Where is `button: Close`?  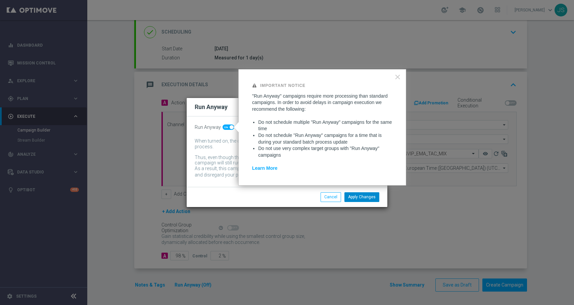
button: Close is located at coordinates (398, 77).